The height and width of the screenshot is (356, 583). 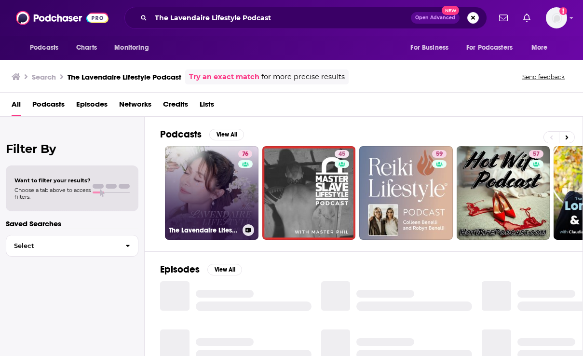 I want to click on h3: The Lavendaire Lifestyle, so click(x=204, y=230).